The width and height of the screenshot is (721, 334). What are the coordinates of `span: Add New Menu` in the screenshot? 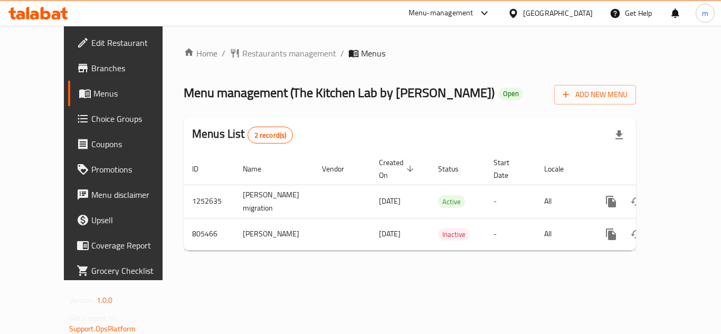 It's located at (594, 94).